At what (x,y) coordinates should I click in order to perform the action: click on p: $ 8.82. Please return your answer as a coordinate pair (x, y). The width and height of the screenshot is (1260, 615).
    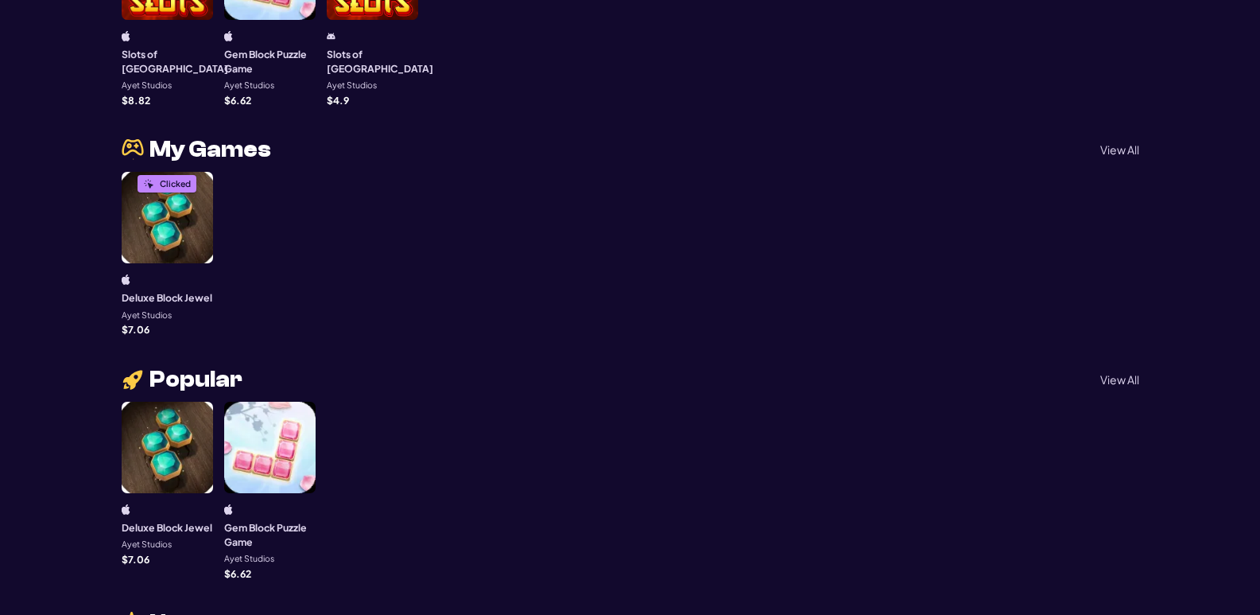
    Looking at the image, I should click on (136, 100).